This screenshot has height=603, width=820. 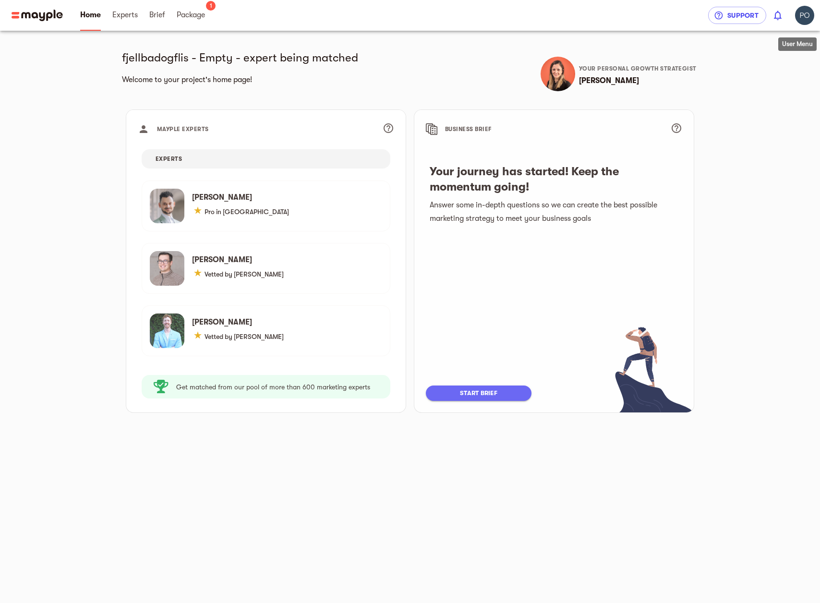 I want to click on button: Answer couple of questions to boost up your project performances!, so click(x=677, y=128).